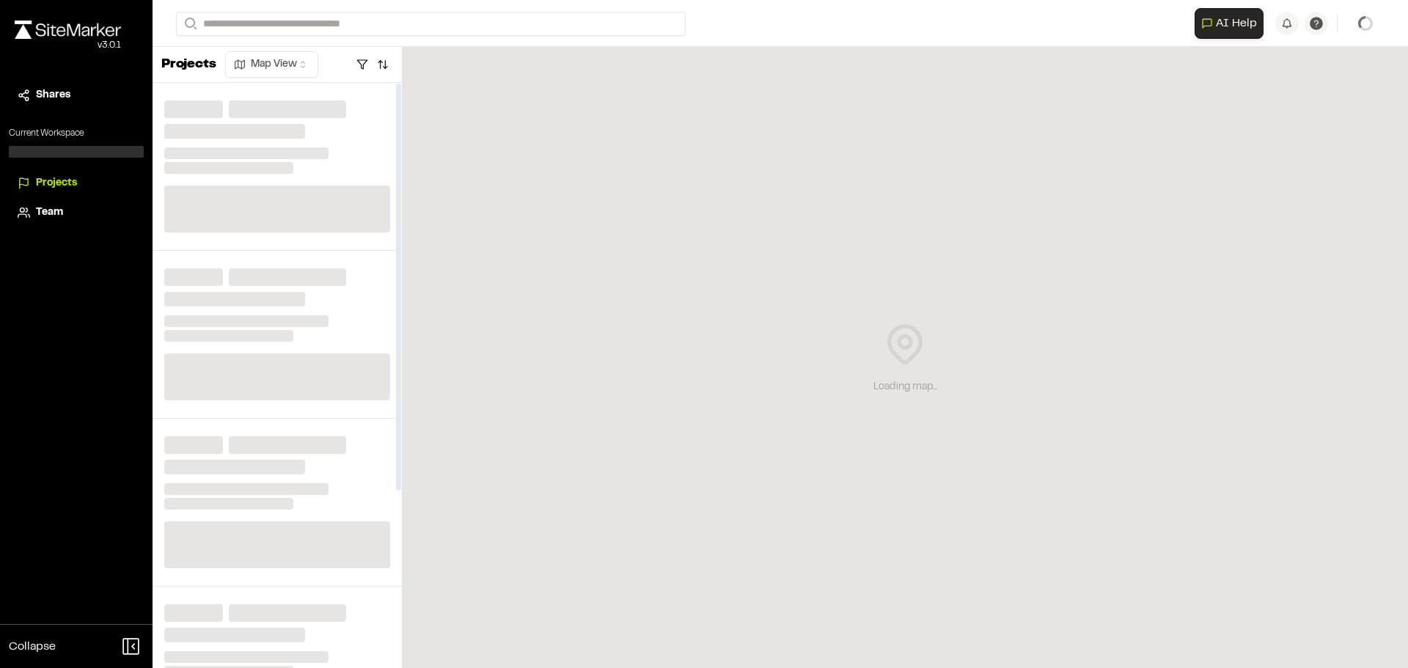 This screenshot has height=668, width=1408. Describe the element at coordinates (32, 647) in the screenshot. I see `span: Collapse` at that location.